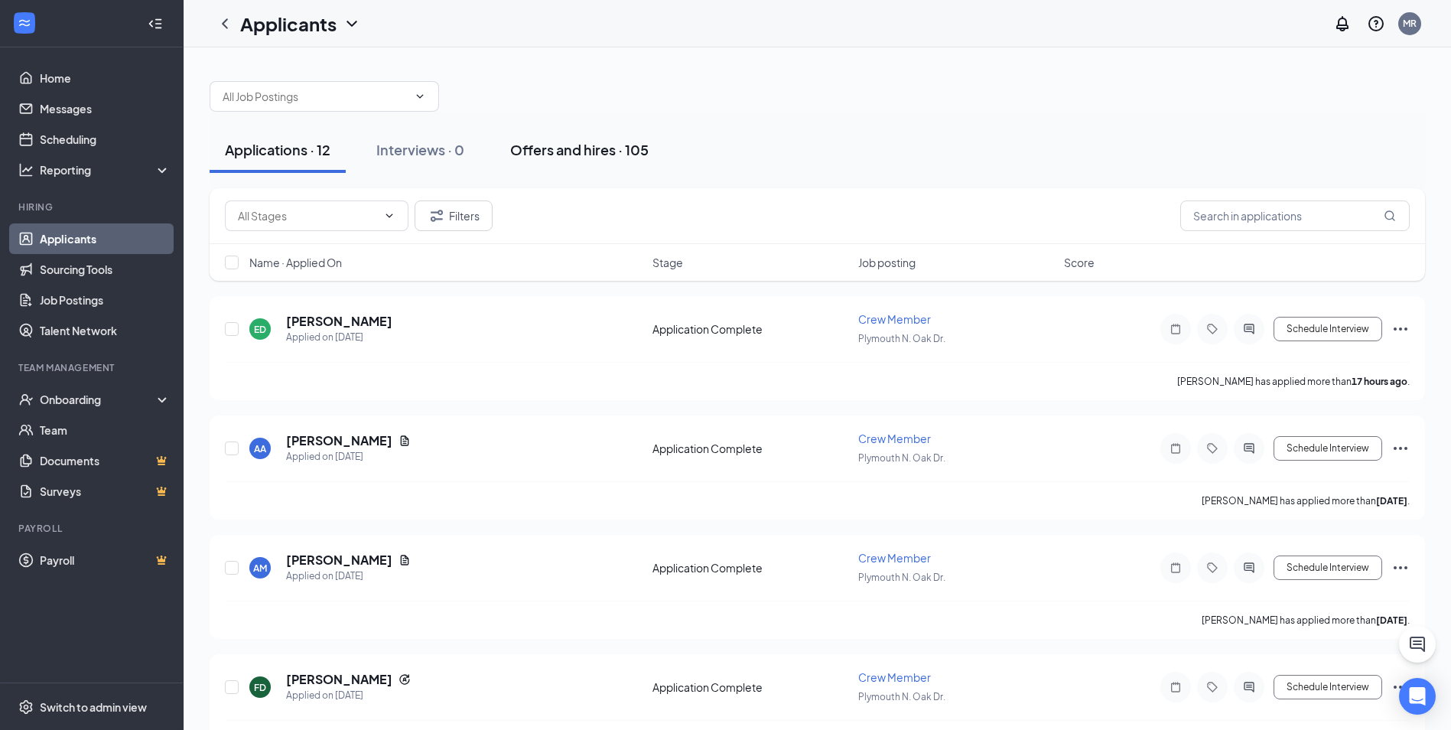 Image resolution: width=1451 pixels, height=730 pixels. I want to click on span: Score, so click(1079, 262).